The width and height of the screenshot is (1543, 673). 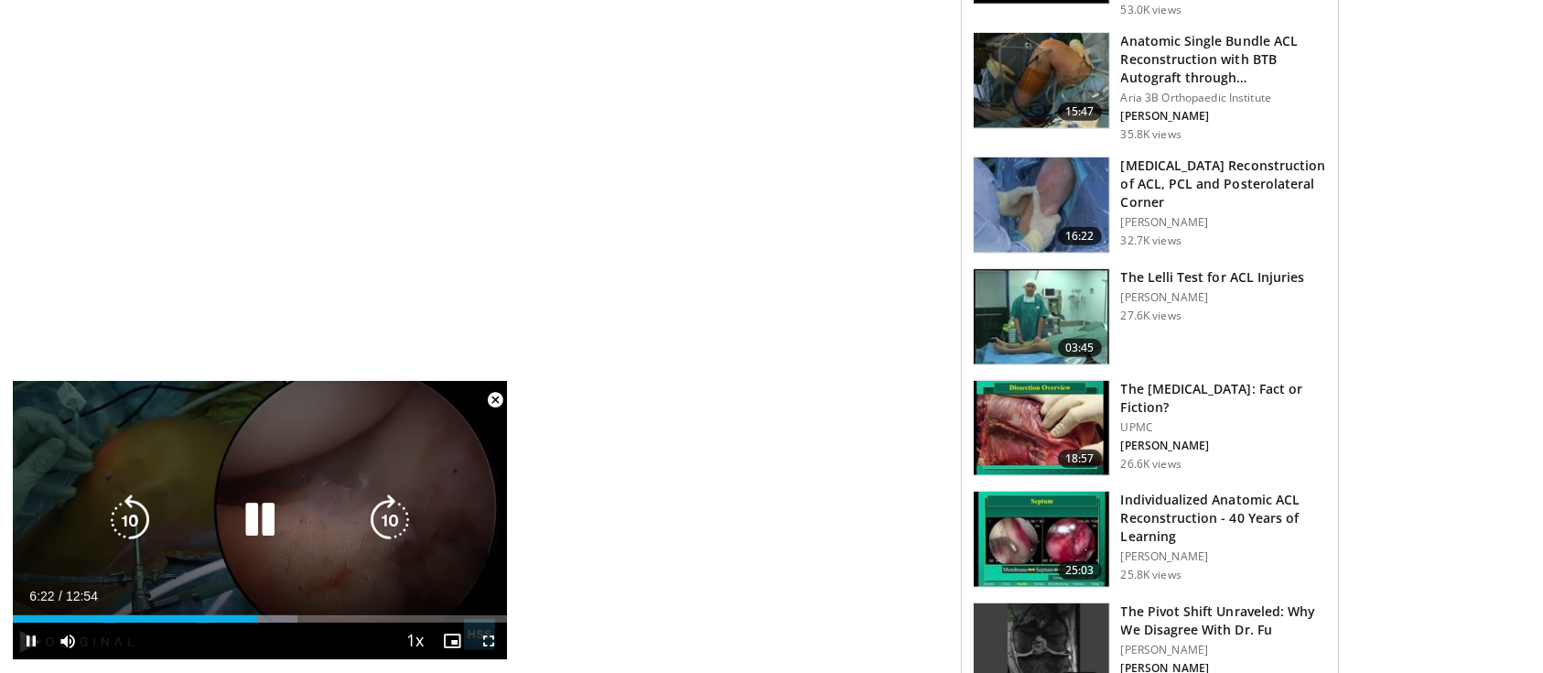 What do you see at coordinates (1080, 348) in the screenshot?
I see `span: 03:45` at bounding box center [1080, 348].